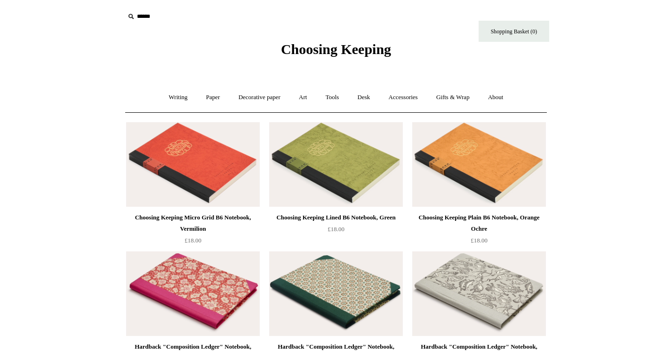  What do you see at coordinates (479, 165) in the screenshot?
I see `img: Choosing Keeping Plain B6 Notebook, Orange Ochre` at bounding box center [479, 165].